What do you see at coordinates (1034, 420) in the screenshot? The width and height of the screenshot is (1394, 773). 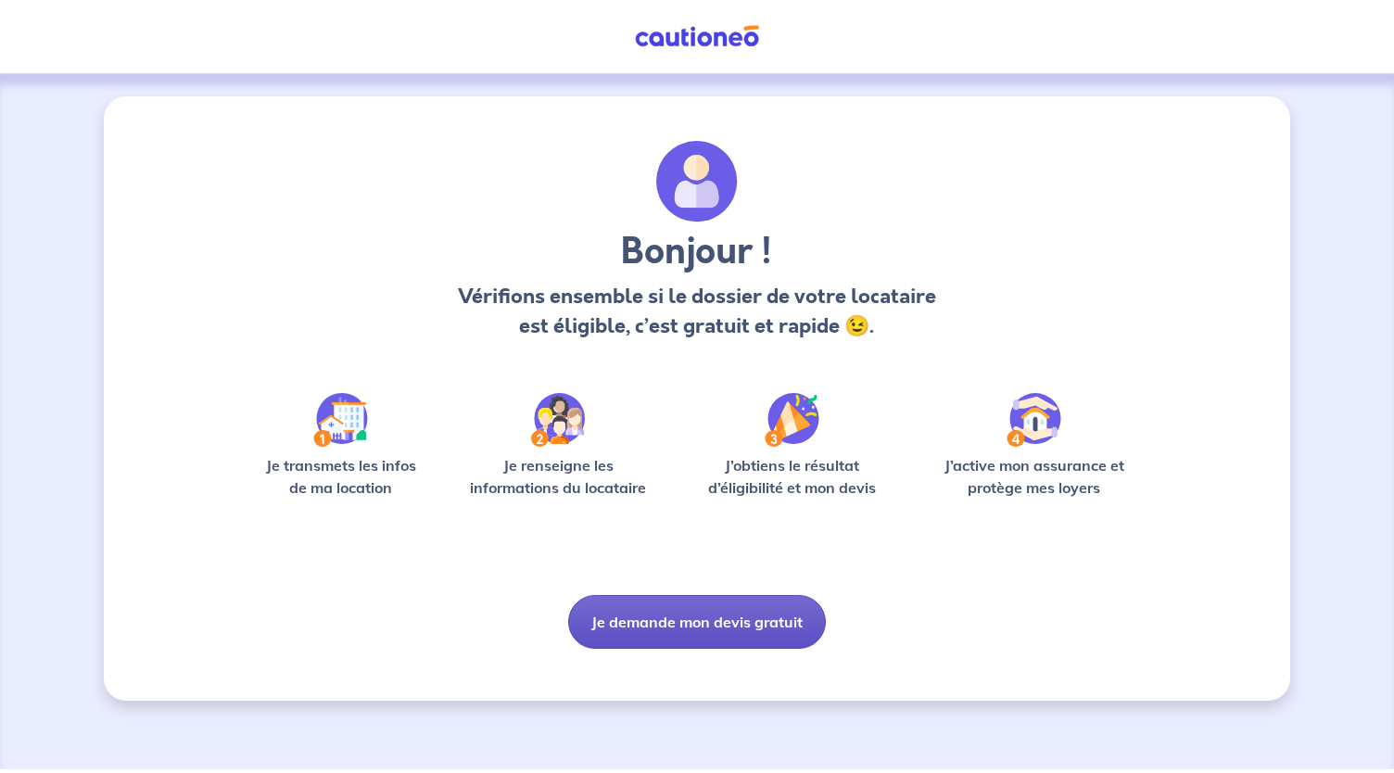 I see `img: /static/bfff1cf634d835d9112899e6a3df1a5d/Step-4.svg` at bounding box center [1034, 420].